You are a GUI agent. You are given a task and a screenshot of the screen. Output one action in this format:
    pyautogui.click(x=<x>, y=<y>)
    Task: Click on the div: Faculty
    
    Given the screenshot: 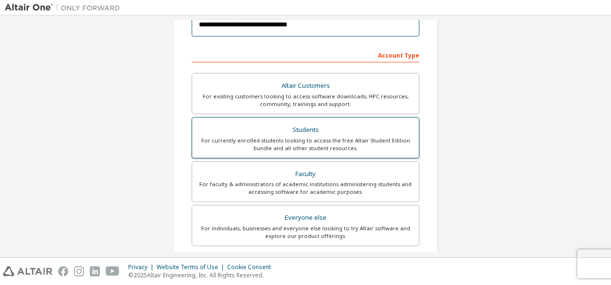 What is the action you would take?
    pyautogui.click(x=305, y=174)
    